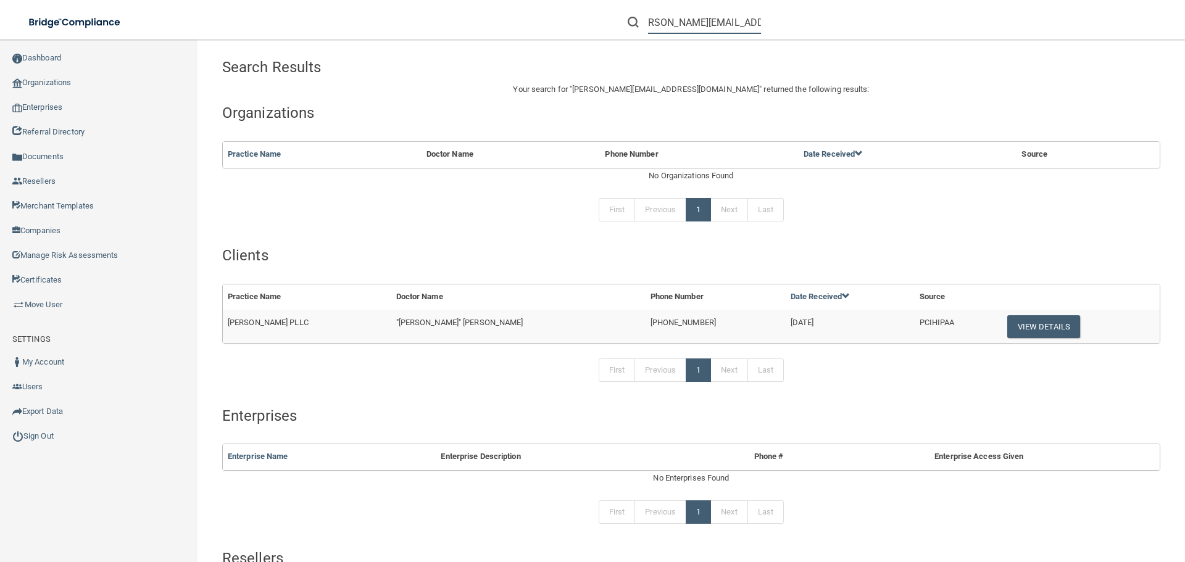 The height and width of the screenshot is (562, 1185). I want to click on h4: Enterprises, so click(691, 416).